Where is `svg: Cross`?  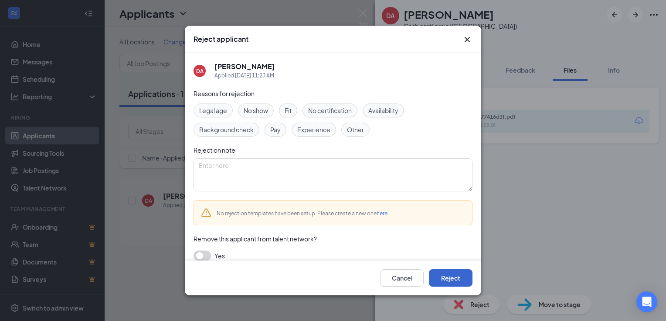 svg: Cross is located at coordinates (467, 40).